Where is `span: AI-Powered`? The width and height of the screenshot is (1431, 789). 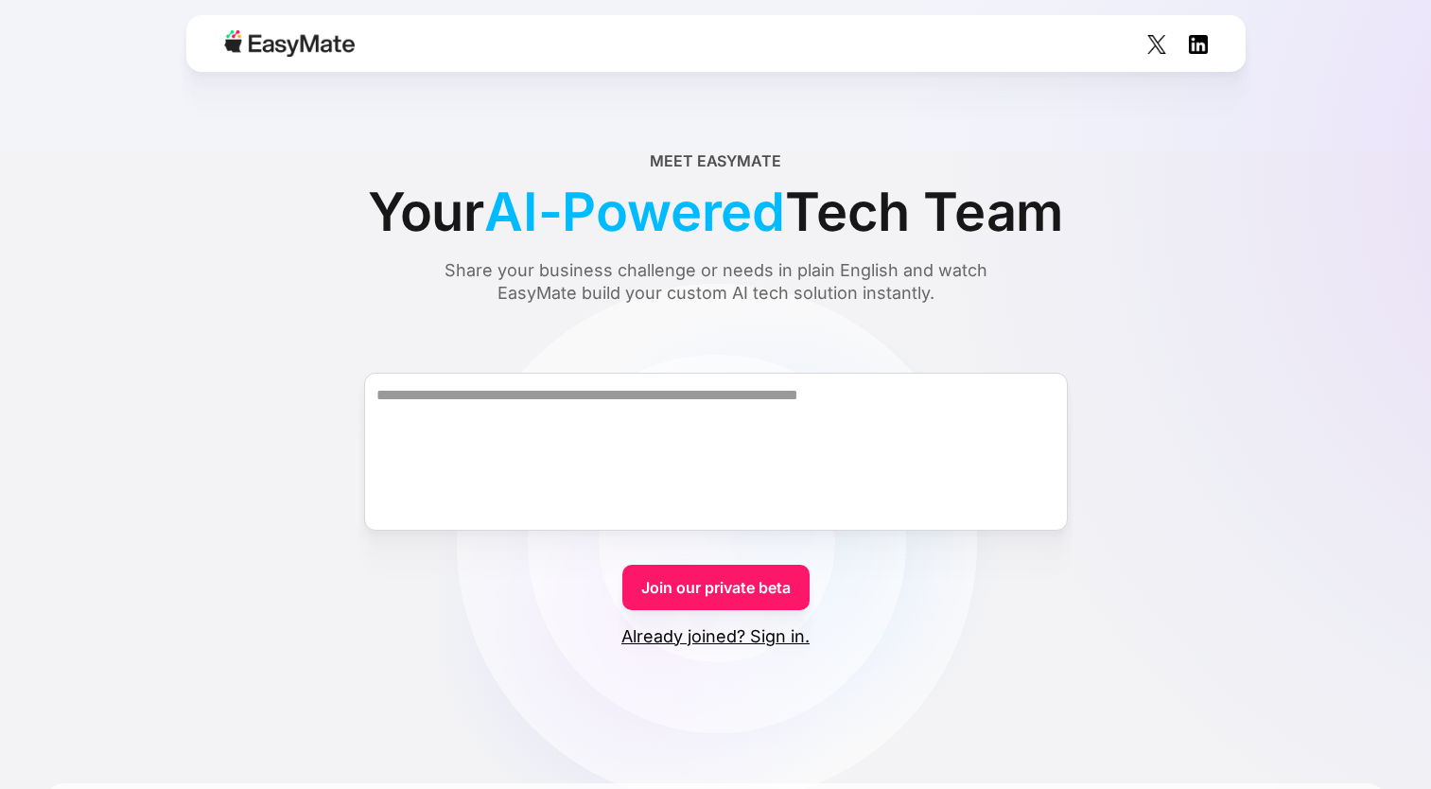
span: AI-Powered is located at coordinates (635, 212).